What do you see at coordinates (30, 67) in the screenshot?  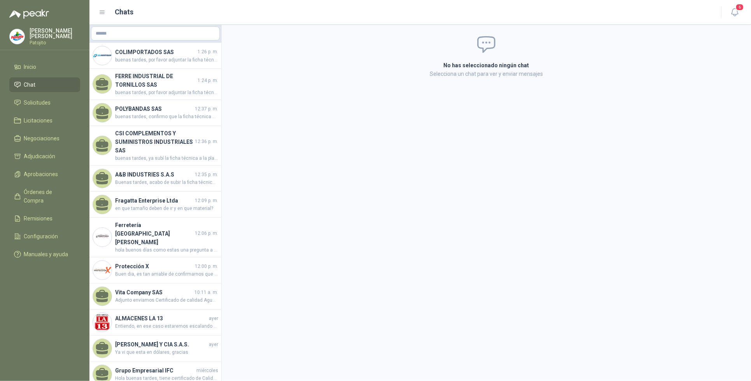 I see `span: Inicio` at bounding box center [30, 67].